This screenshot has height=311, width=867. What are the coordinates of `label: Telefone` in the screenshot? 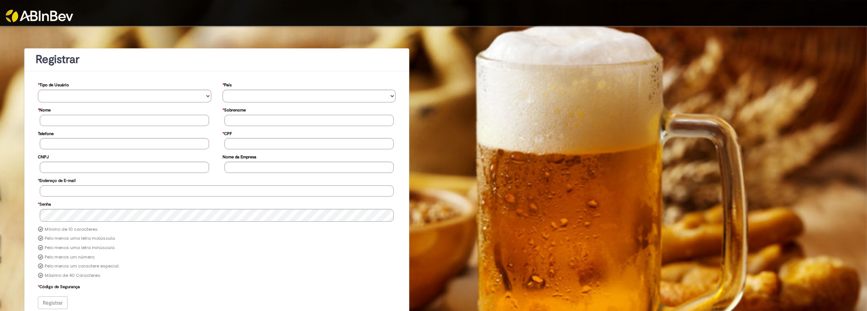 It's located at (46, 133).